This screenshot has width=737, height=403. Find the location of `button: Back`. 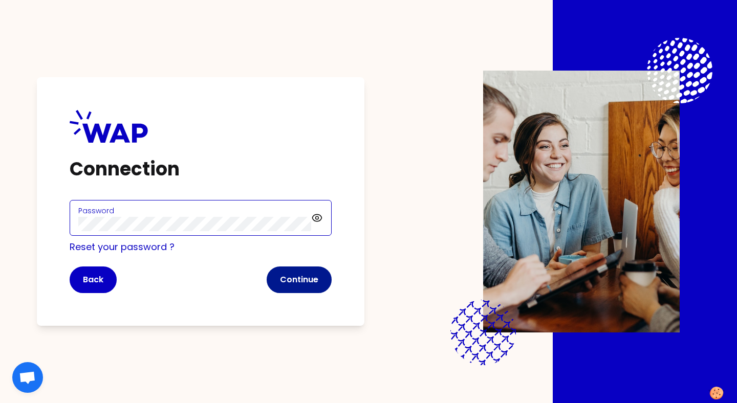

button: Back is located at coordinates (93, 280).